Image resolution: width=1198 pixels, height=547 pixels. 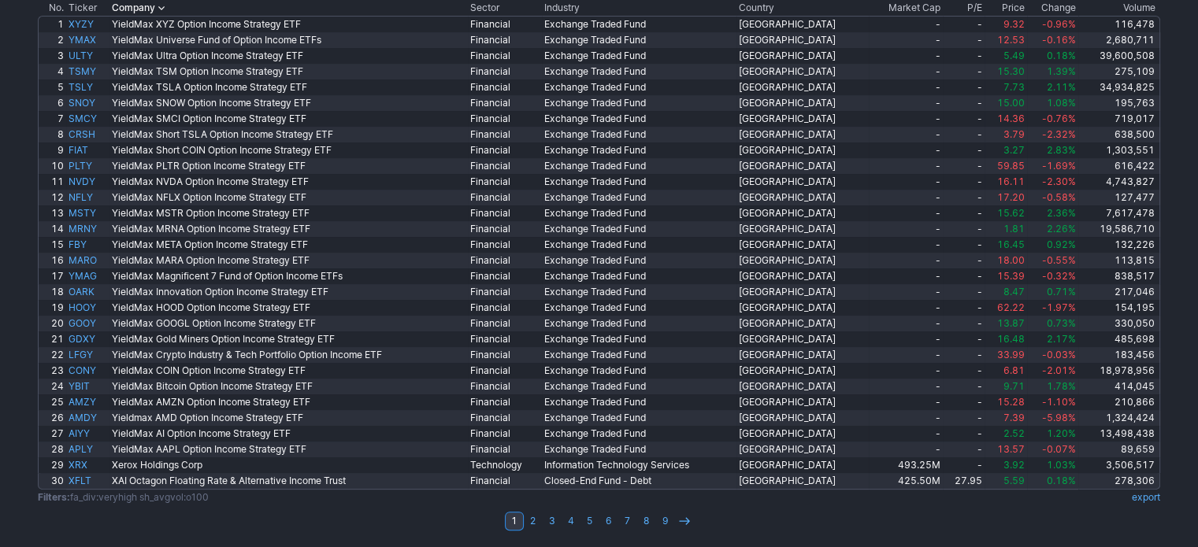 What do you see at coordinates (87, 182) in the screenshot?
I see `a: NVDY` at bounding box center [87, 182].